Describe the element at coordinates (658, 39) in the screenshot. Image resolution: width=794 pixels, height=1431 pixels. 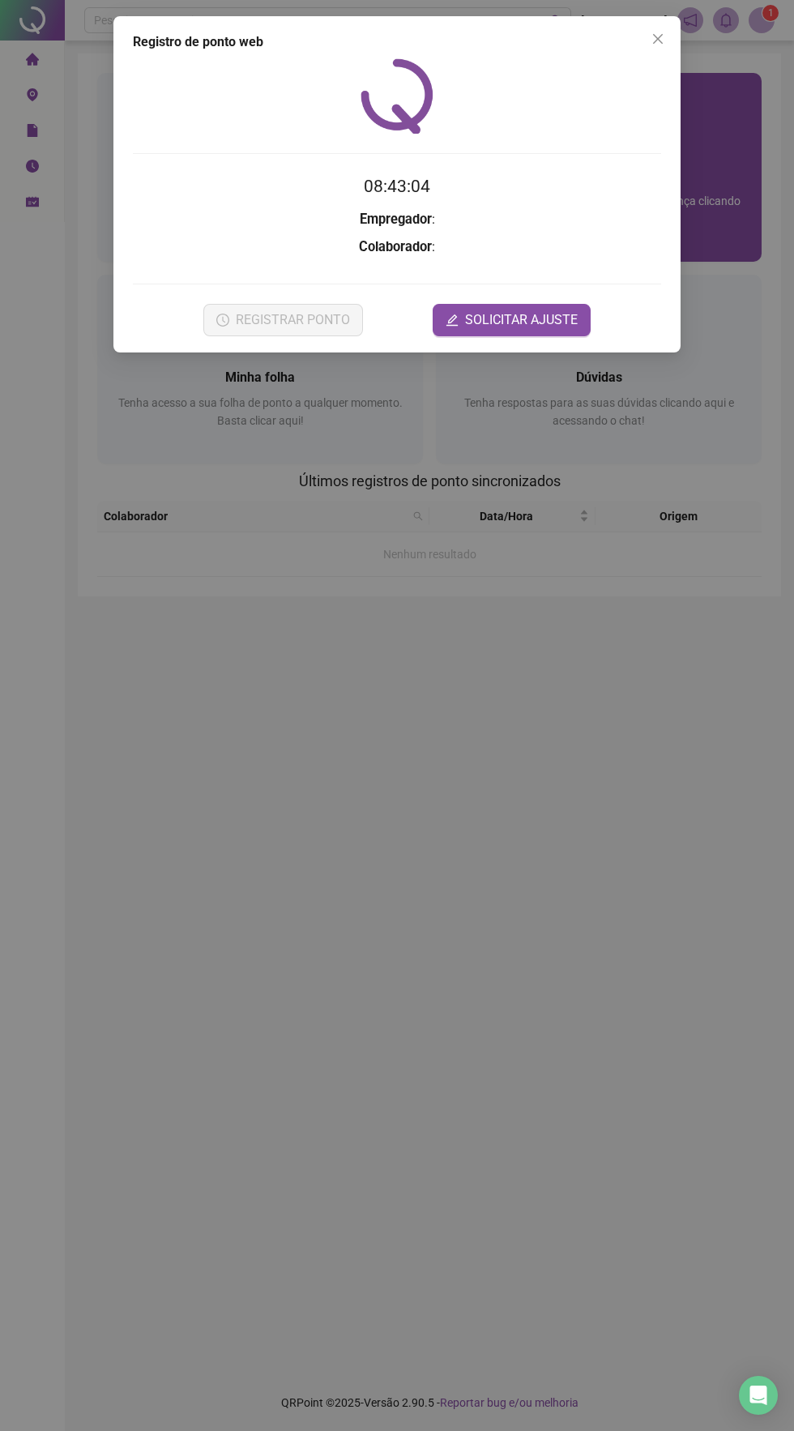
I see `button: Close` at that location.